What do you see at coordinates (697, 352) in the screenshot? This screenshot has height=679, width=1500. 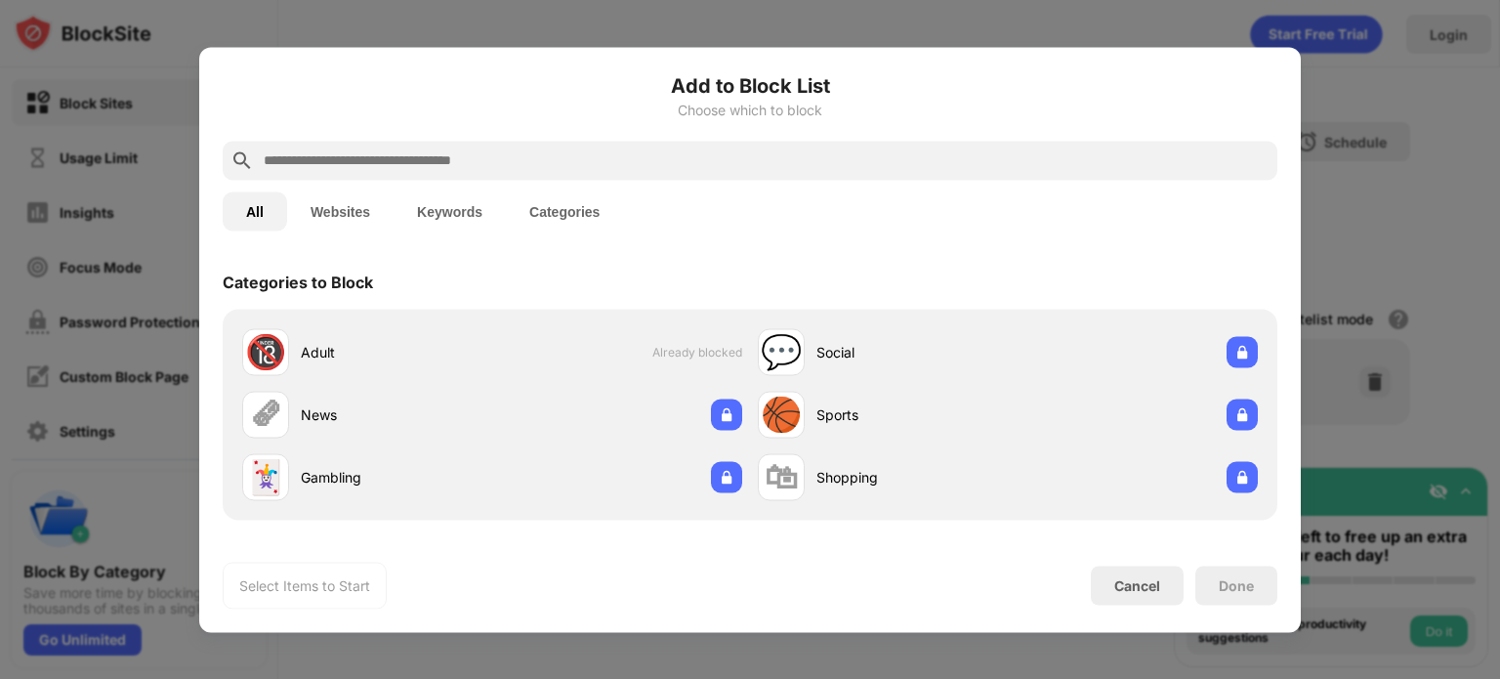 I see `span: Already blocked` at bounding box center [697, 352].